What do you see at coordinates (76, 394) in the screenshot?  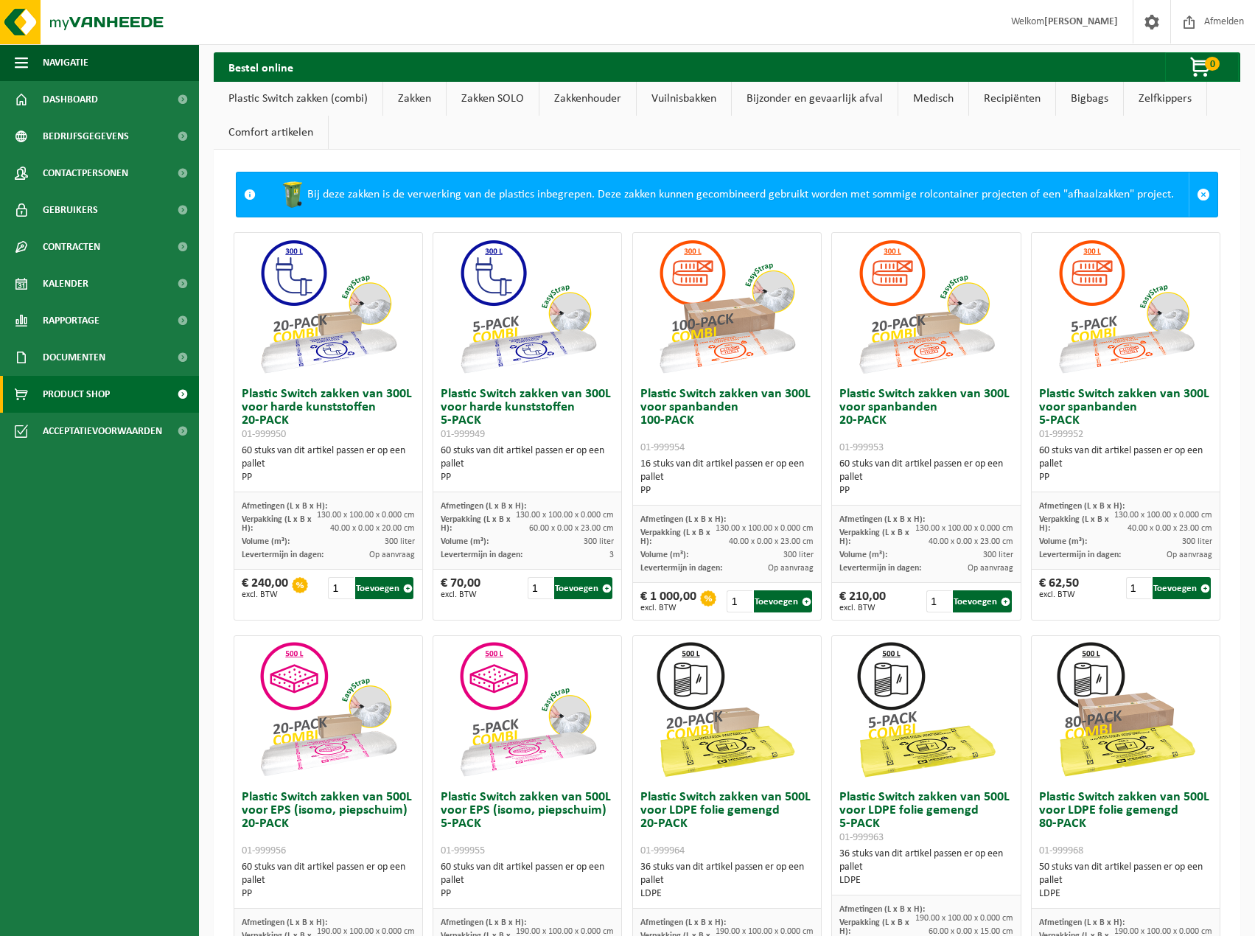 I see `span: Product Shop` at bounding box center [76, 394].